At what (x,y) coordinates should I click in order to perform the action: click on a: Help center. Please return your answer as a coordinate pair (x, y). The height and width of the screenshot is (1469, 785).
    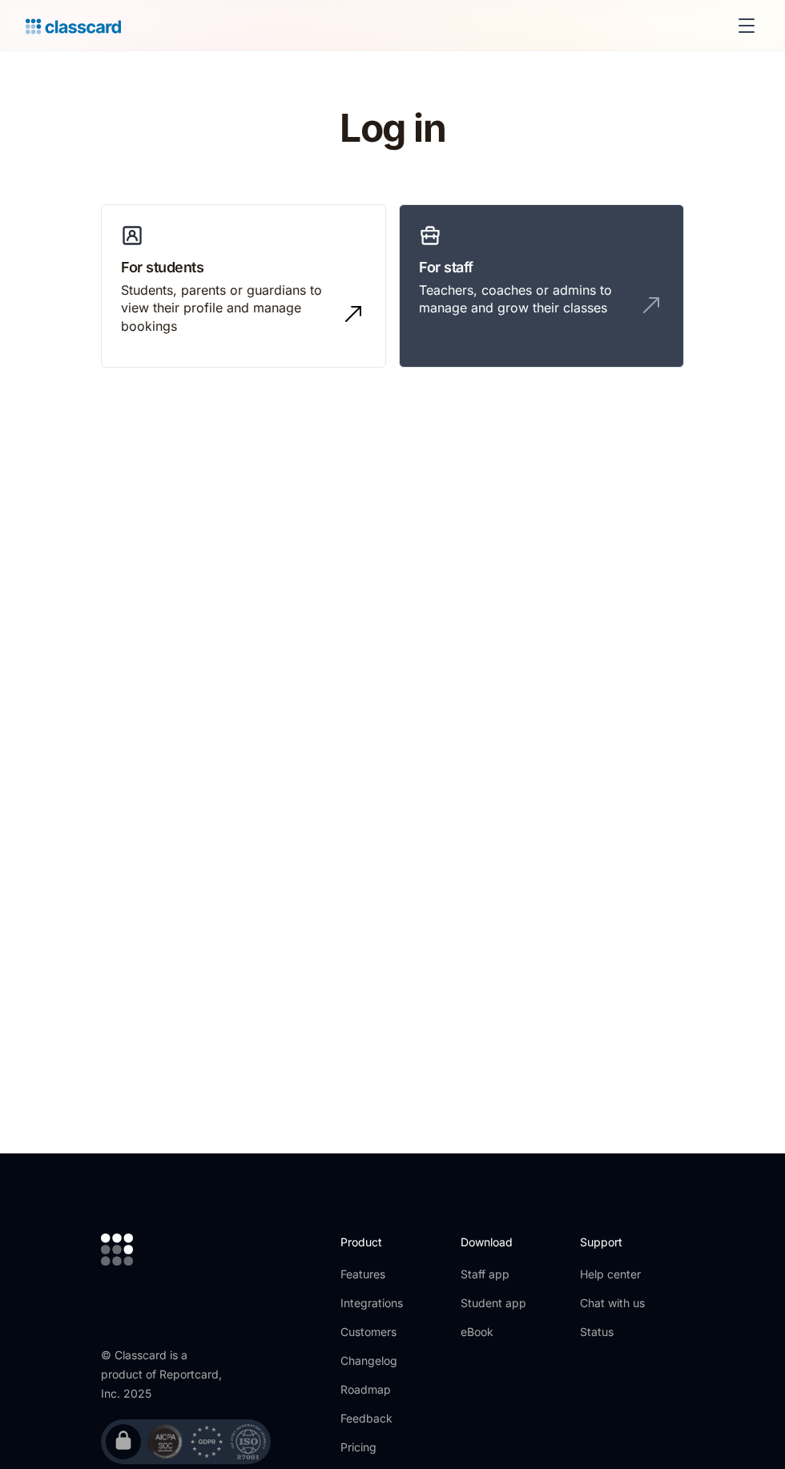
    Looking at the image, I should click on (612, 1275).